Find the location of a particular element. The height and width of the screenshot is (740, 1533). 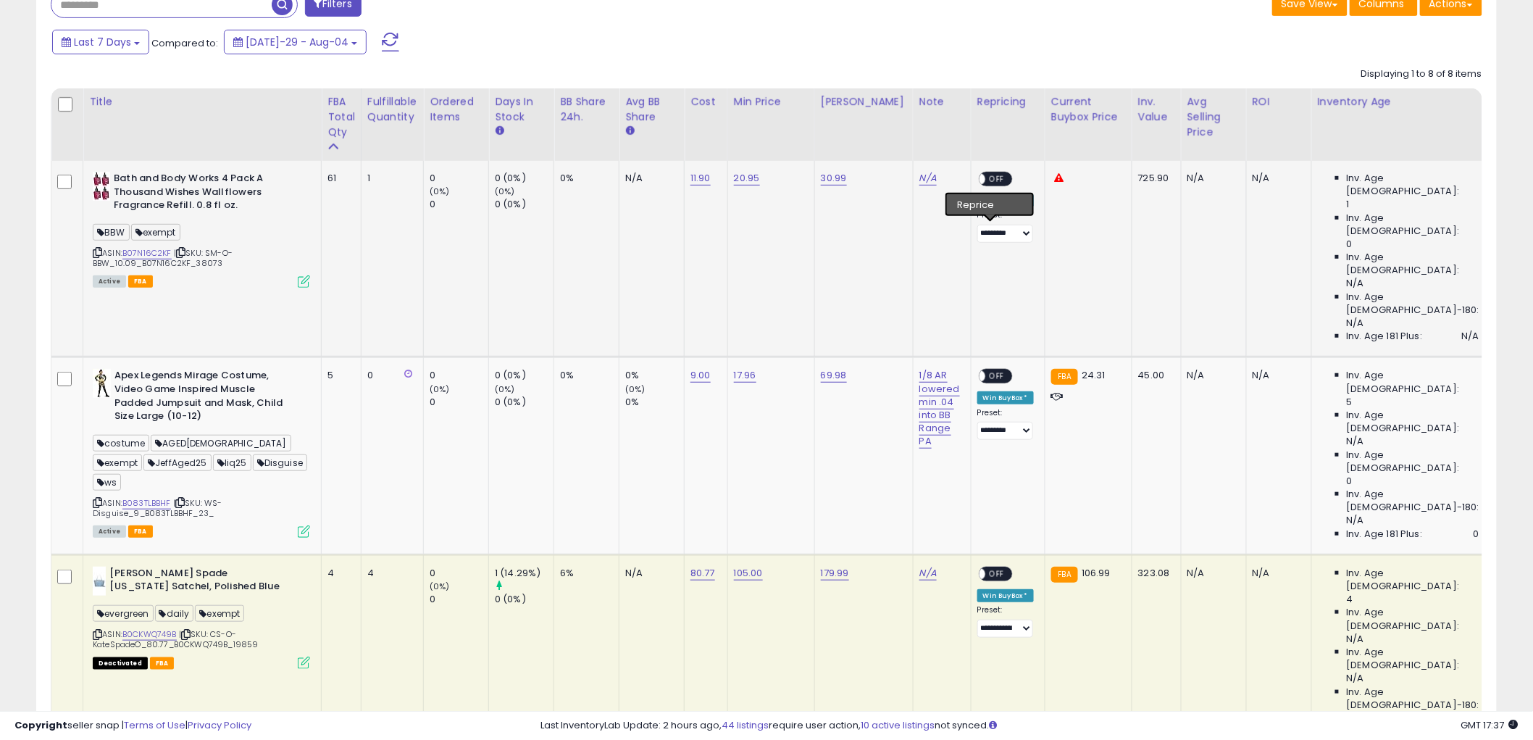

img: 416lbIh9UAL._SL40_.jpg is located at coordinates (101, 186).